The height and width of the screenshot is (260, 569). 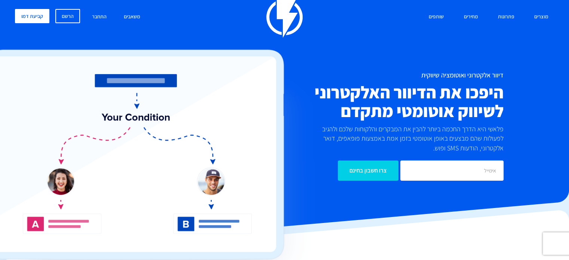 What do you see at coordinates (506, 17) in the screenshot?
I see `a: פתרונות` at bounding box center [506, 17].